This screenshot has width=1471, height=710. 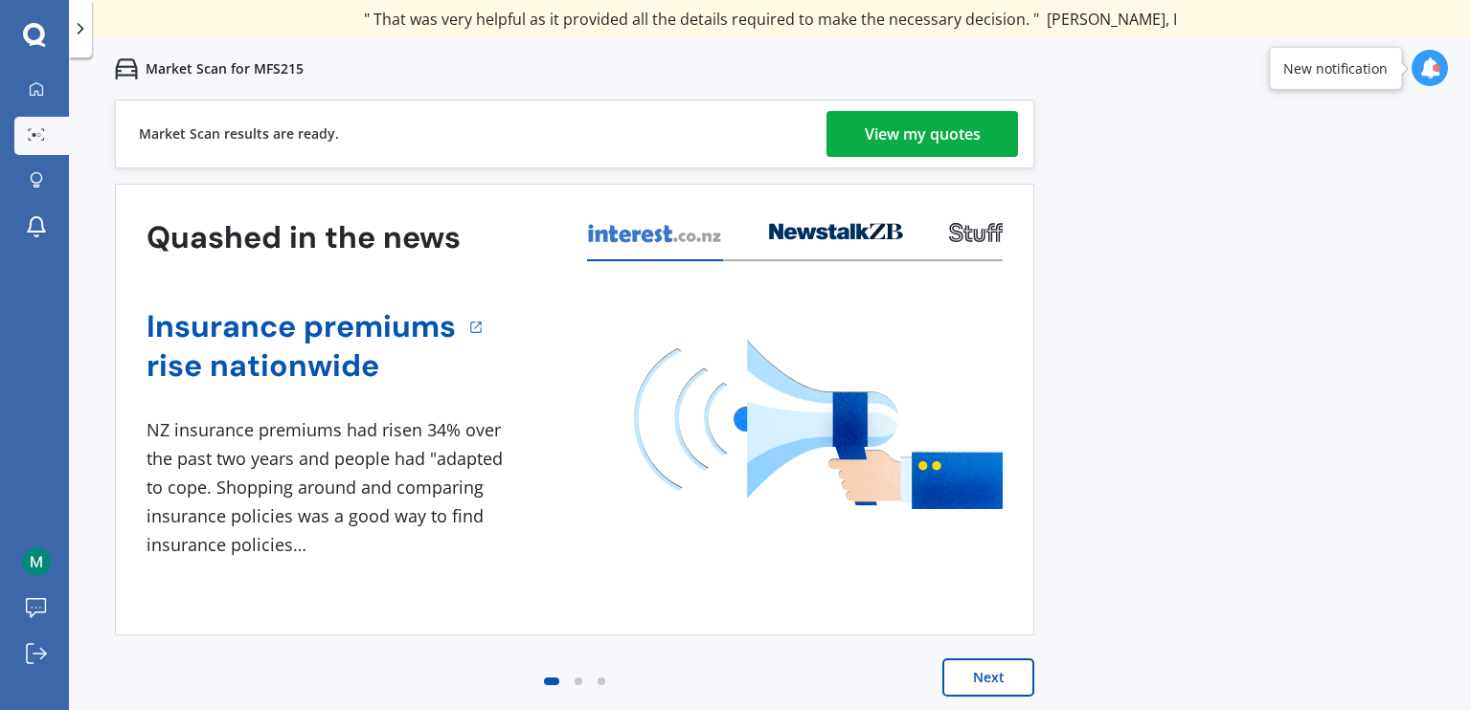 What do you see at coordinates (301, 326) in the screenshot?
I see `a: Insurance premiums` at bounding box center [301, 326].